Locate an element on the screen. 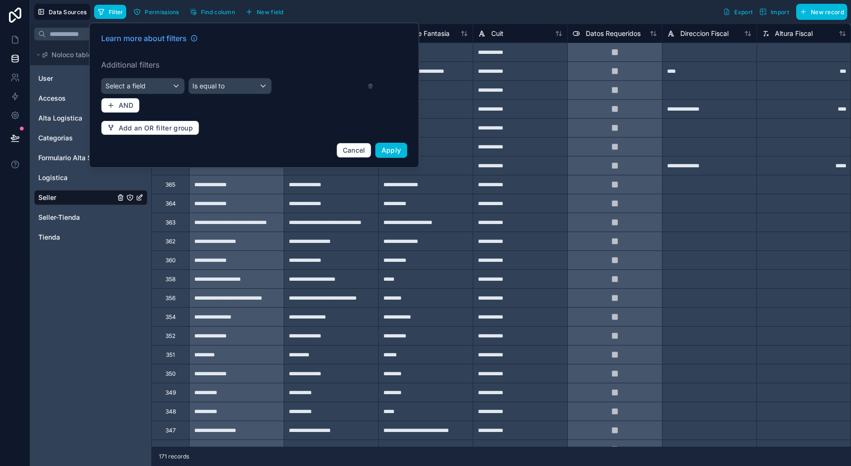 The image size is (851, 466). div: 350 is located at coordinates (171, 374).